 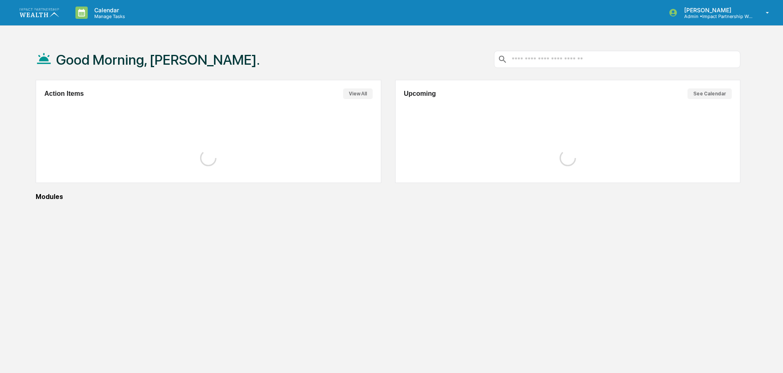 I want to click on p: Admin • Impact Partnership Wealth, so click(x=716, y=16).